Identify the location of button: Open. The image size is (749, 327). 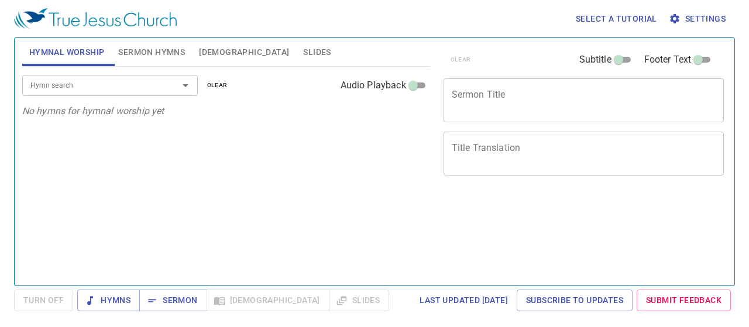
(186, 85).